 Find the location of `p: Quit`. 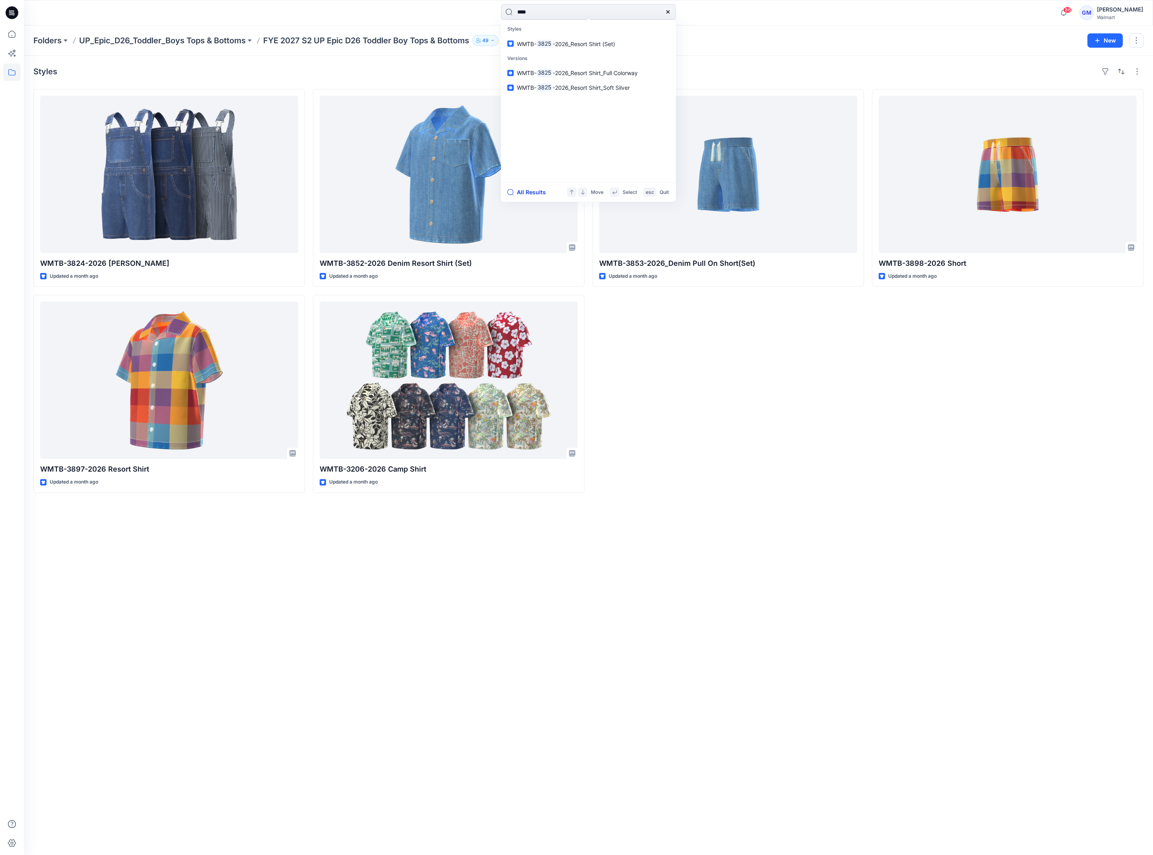

p: Quit is located at coordinates (664, 192).